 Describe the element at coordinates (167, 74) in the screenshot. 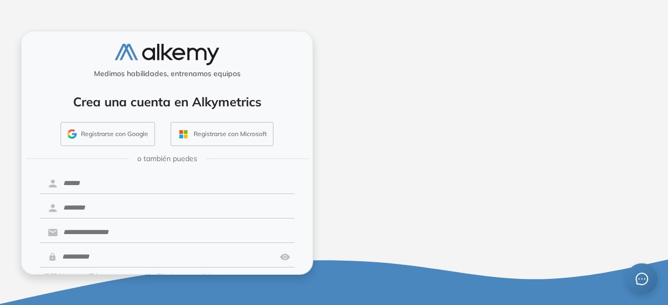

I see `h5: Medimos habilidades, entrenamos equipos` at that location.